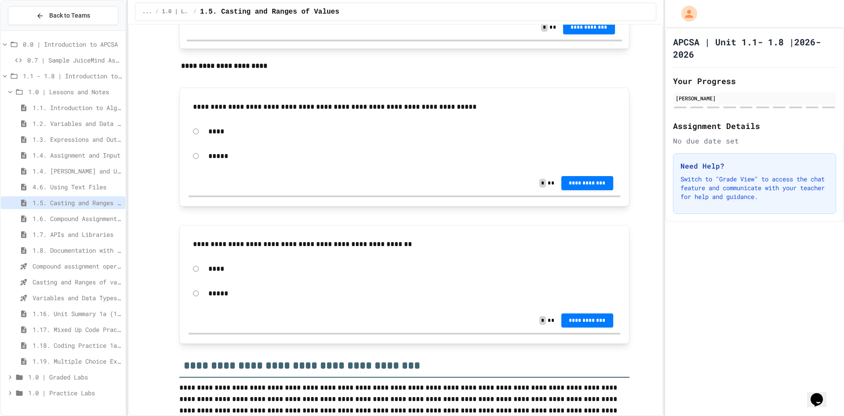 The height and width of the screenshot is (416, 844). Describe the element at coordinates (77, 186) in the screenshot. I see `span: 4.6. Using Text Files` at that location.